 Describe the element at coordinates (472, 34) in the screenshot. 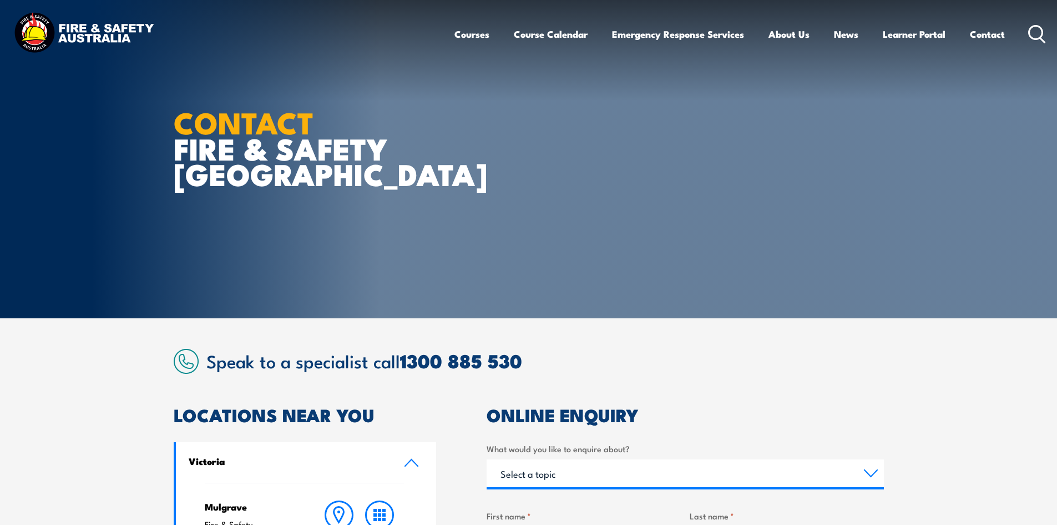

I see `a: Courses` at that location.